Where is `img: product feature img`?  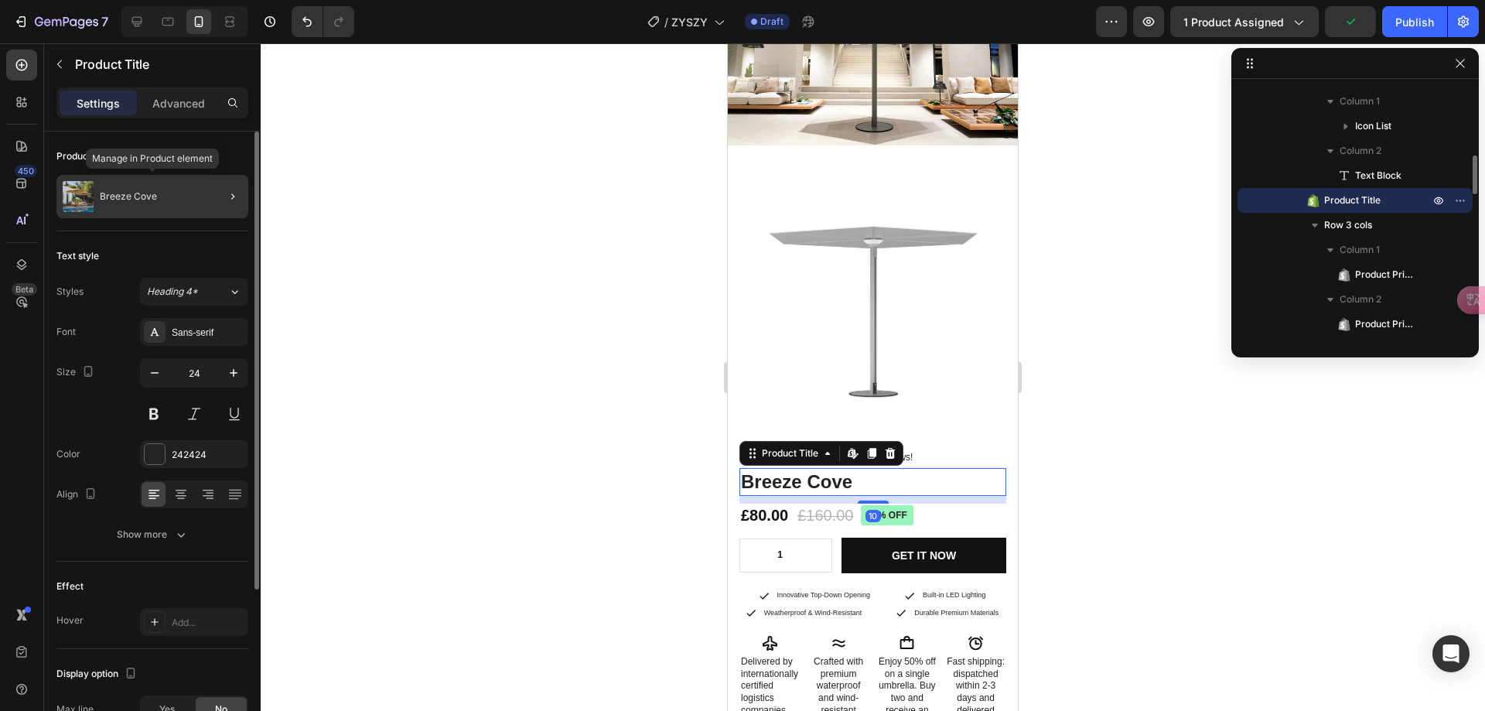
img: product feature img is located at coordinates (78, 196).